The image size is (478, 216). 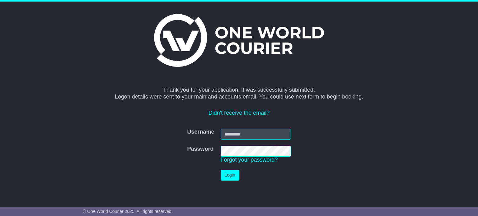 I want to click on button: Login, so click(x=230, y=175).